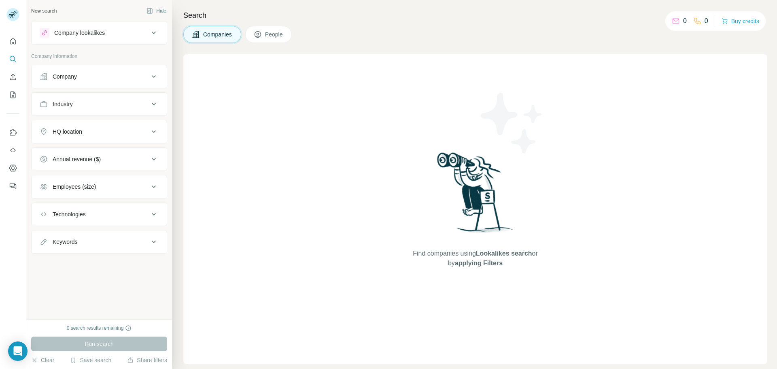 The height and width of the screenshot is (369, 777). What do you see at coordinates (99, 214) in the screenshot?
I see `button: Technologies` at bounding box center [99, 214].